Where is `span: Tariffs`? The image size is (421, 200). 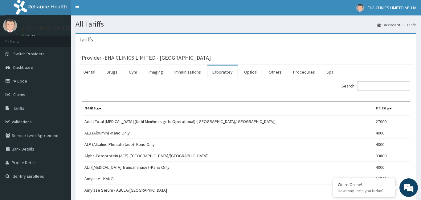
span: Tariffs is located at coordinates (19, 108).